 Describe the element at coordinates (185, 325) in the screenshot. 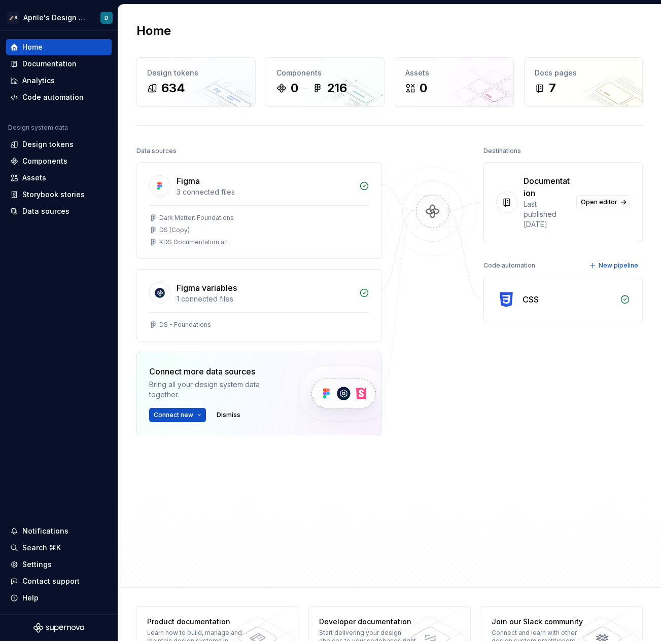

I see `div: DS - Foundations` at that location.